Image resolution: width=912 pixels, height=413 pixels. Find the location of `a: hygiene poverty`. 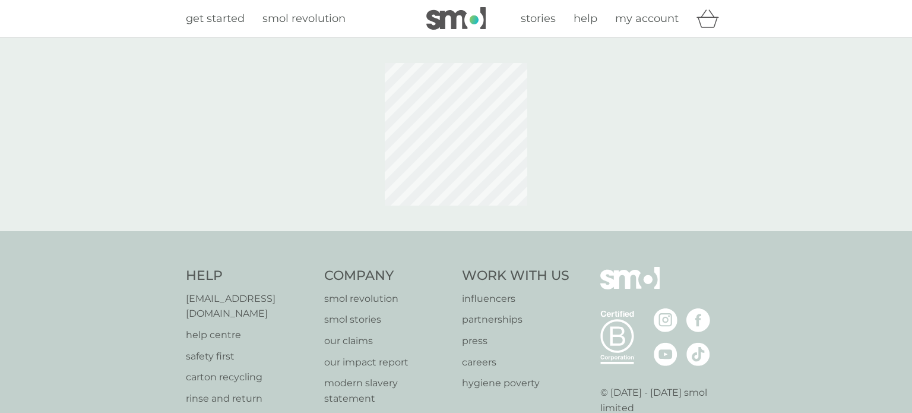

a: hygiene poverty is located at coordinates (515, 383).